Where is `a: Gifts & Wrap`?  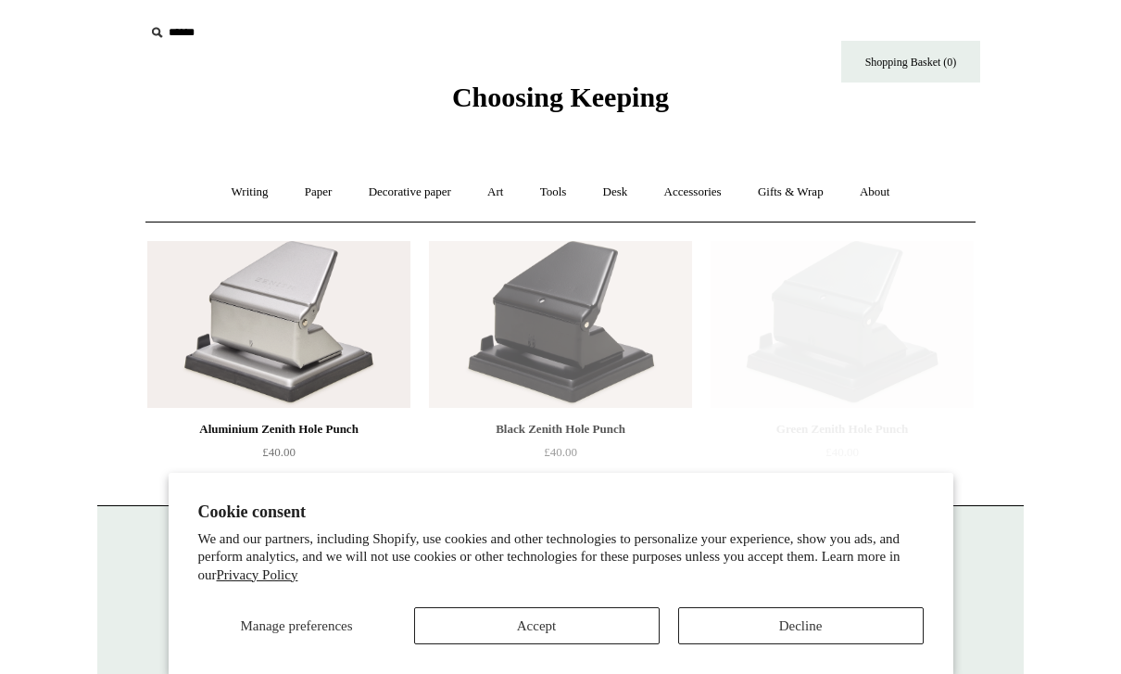 a: Gifts & Wrap is located at coordinates (790, 192).